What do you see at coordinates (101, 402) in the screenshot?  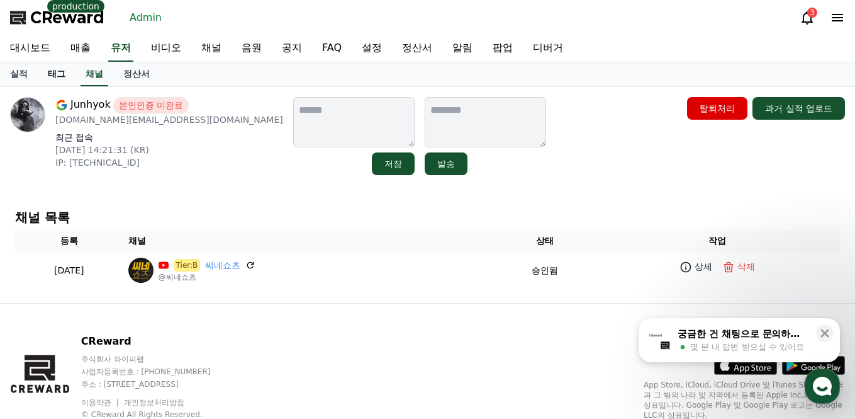 I see `a: 이용약관` at bounding box center [101, 402].